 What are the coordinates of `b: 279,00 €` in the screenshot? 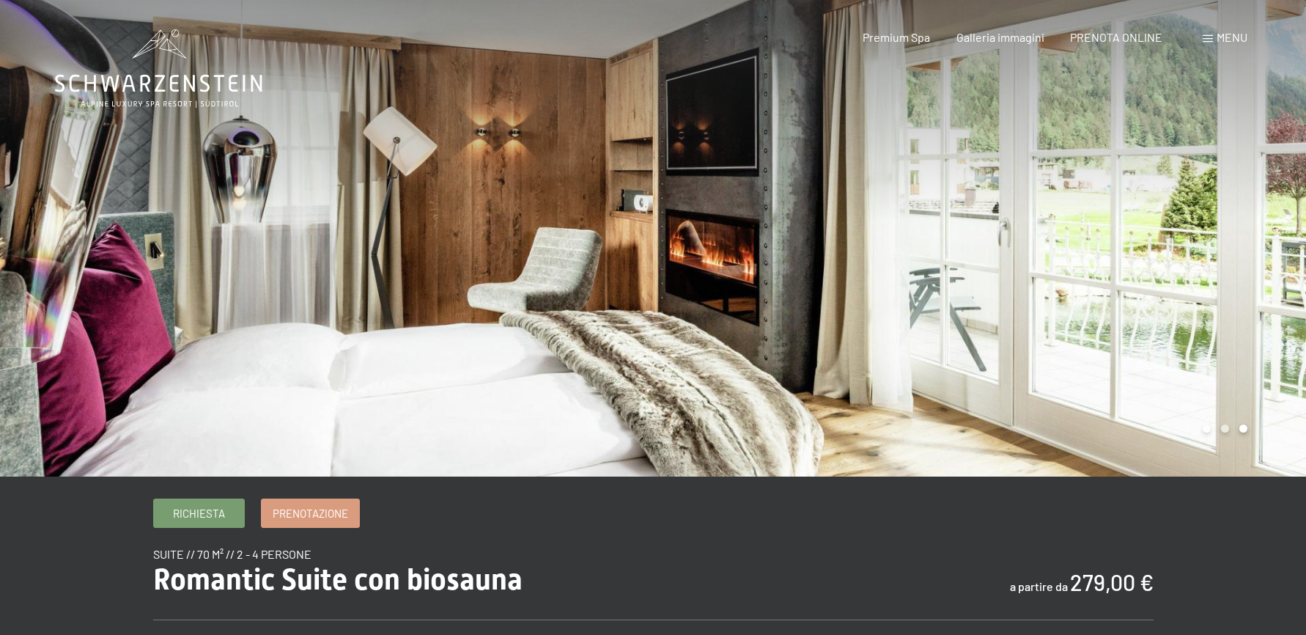 It's located at (1112, 582).